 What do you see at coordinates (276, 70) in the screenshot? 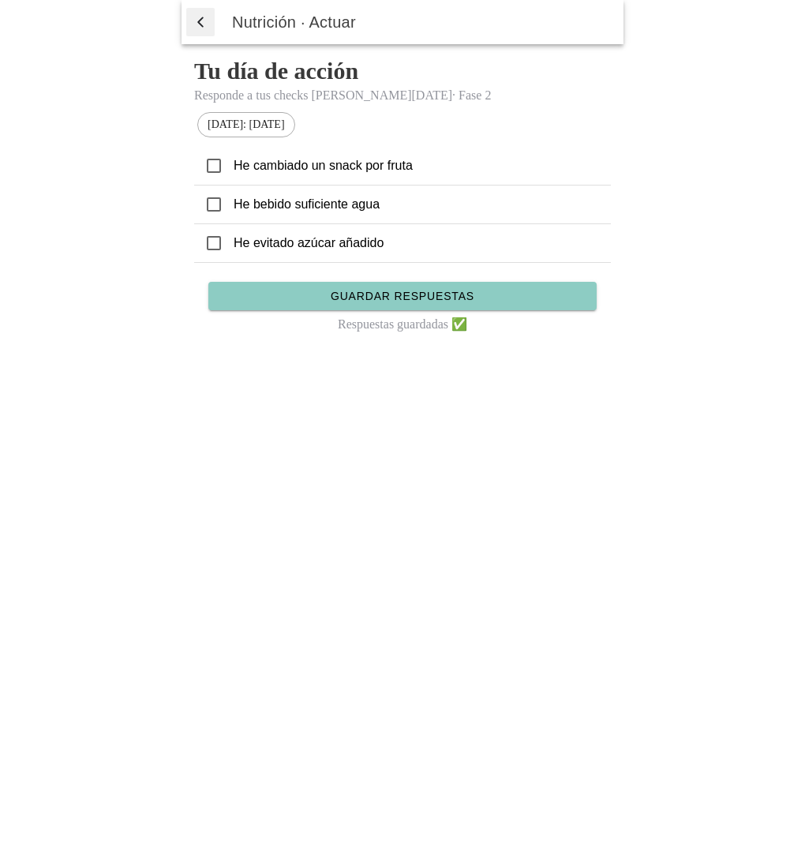
I see `b: Tu día de acción` at bounding box center [276, 70].